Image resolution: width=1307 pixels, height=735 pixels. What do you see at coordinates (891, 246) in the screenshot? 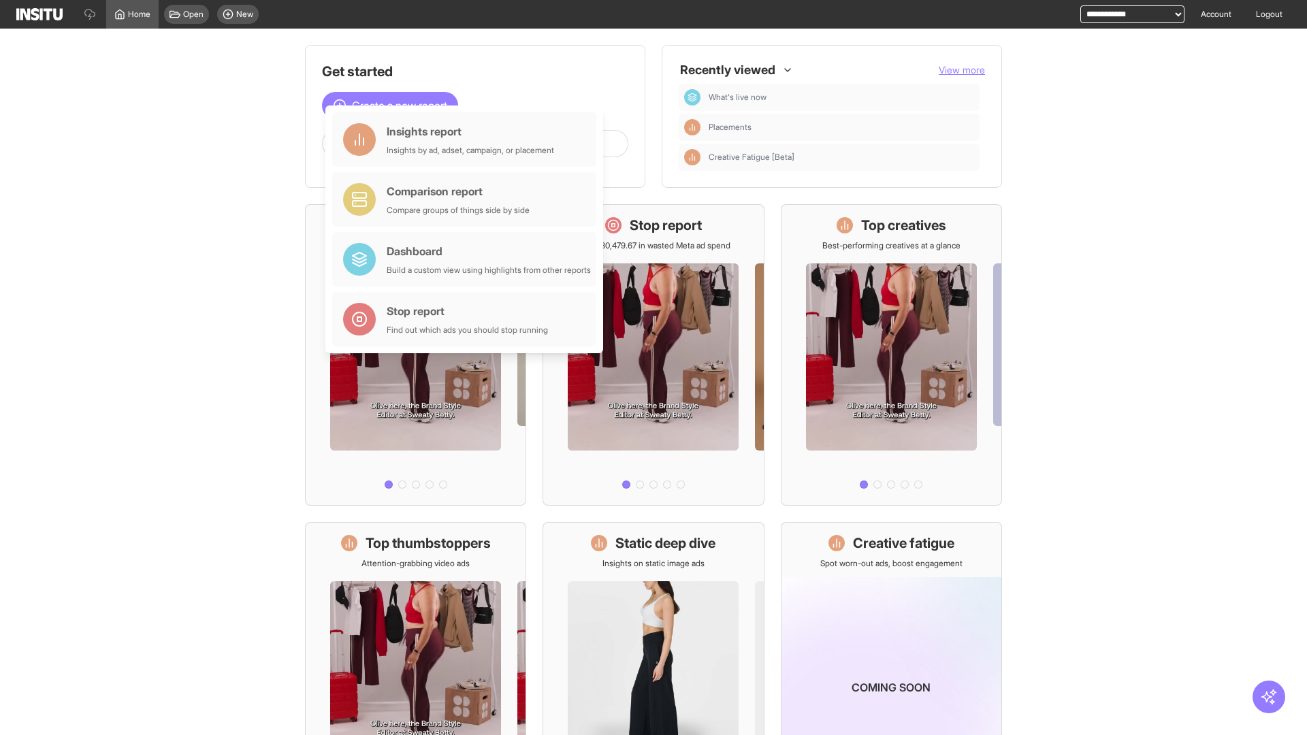
I see `p: Best-performing creatives at a glance` at bounding box center [891, 246].